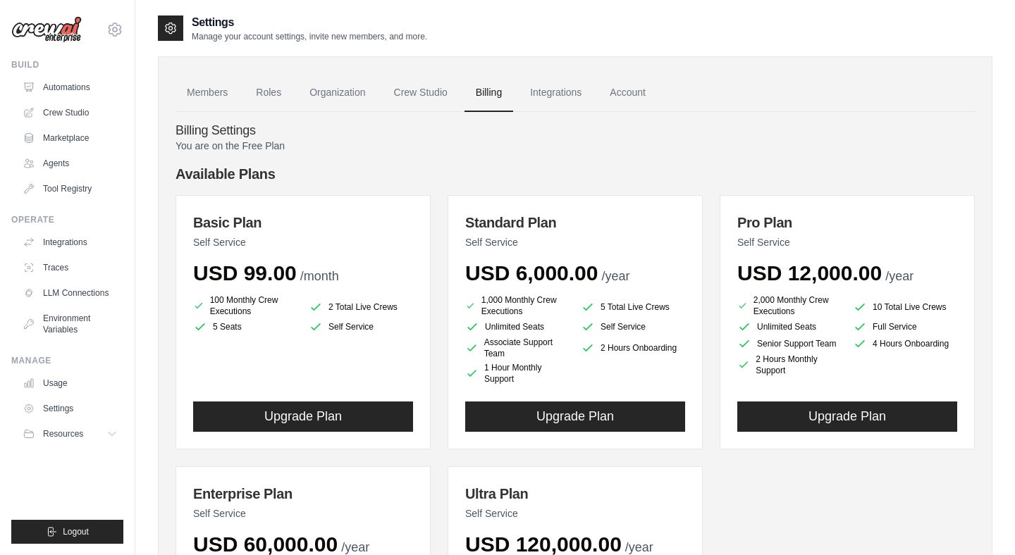 The image size is (1015, 555). What do you see at coordinates (531, 273) in the screenshot?
I see `span: USD 6,000.00` at bounding box center [531, 273].